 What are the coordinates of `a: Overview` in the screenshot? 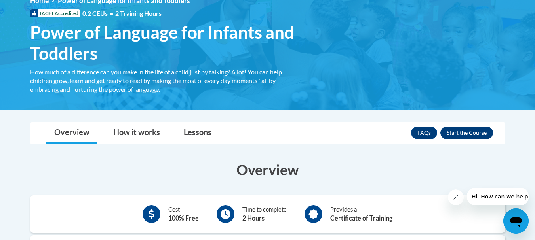 It's located at (72, 133).